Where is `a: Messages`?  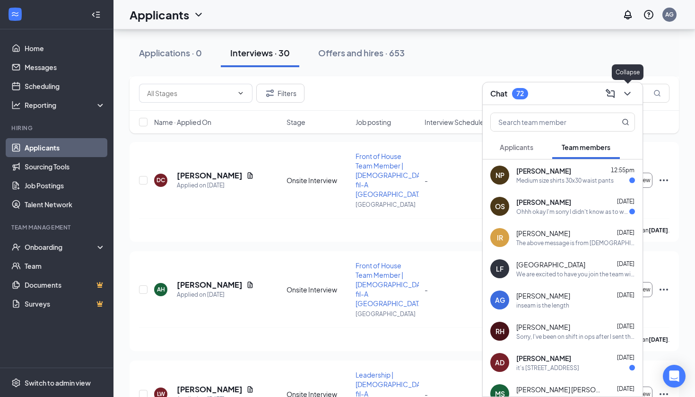 a: Messages is located at coordinates (65, 67).